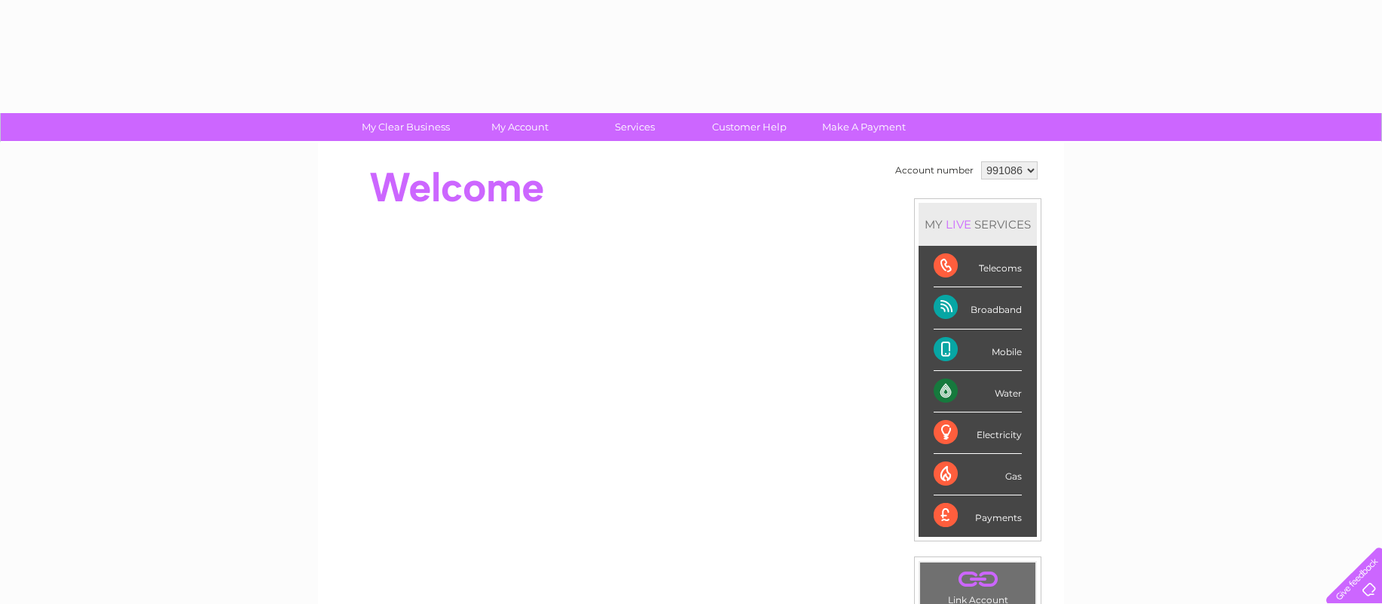  I want to click on div: MY SERVICES, so click(978, 224).